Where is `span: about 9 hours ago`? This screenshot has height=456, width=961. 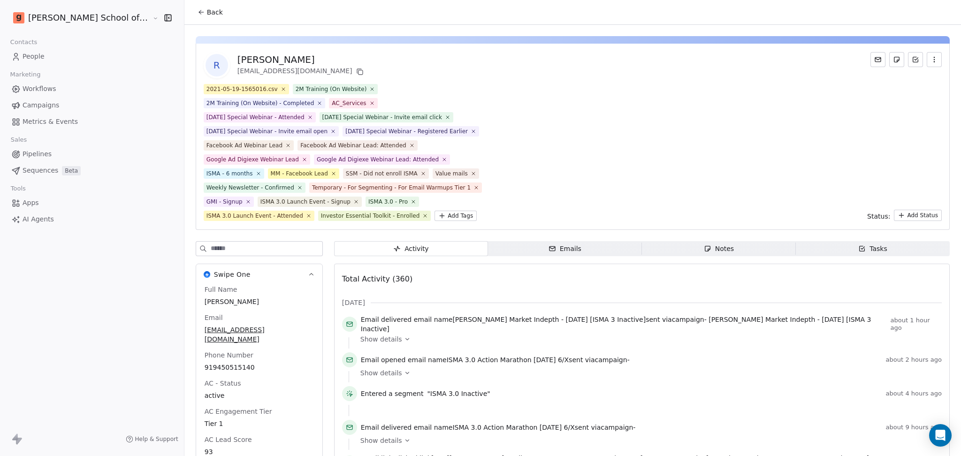 span: about 9 hours ago is located at coordinates (914, 428).